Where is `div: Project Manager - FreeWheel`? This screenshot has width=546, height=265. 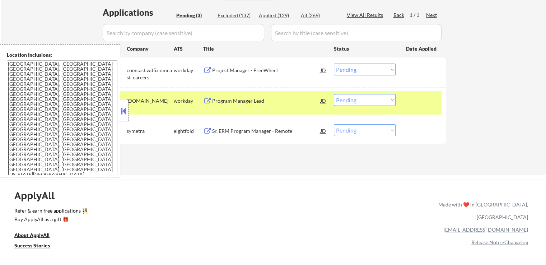
div: Project Manager - FreeWheel is located at coordinates (266, 70).